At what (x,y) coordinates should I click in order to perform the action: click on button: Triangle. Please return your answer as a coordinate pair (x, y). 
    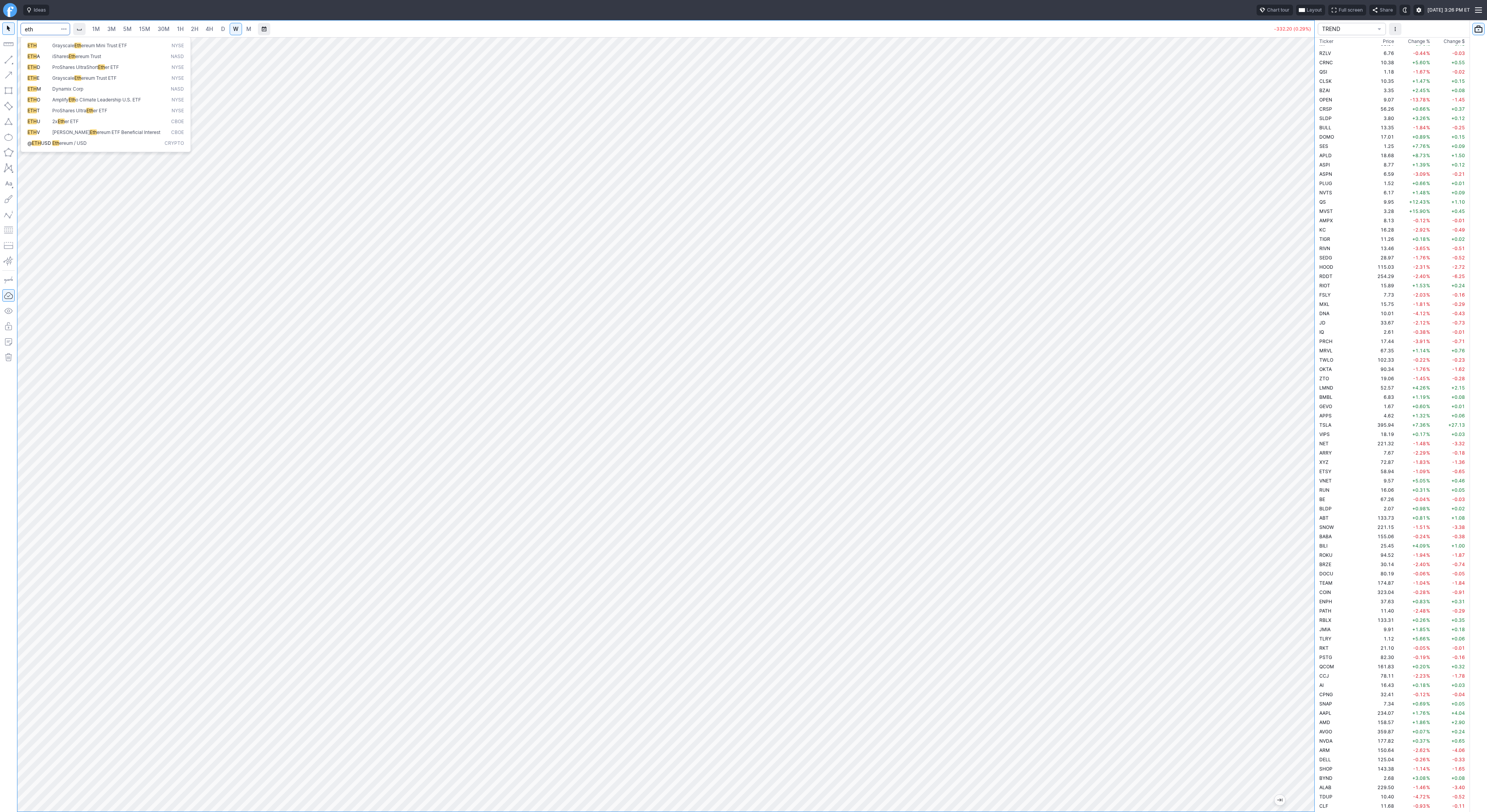
    Looking at the image, I should click on (9, 121).